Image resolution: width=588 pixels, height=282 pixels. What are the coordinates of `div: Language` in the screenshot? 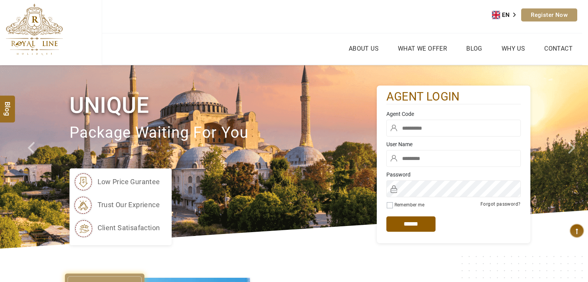 It's located at (507, 15).